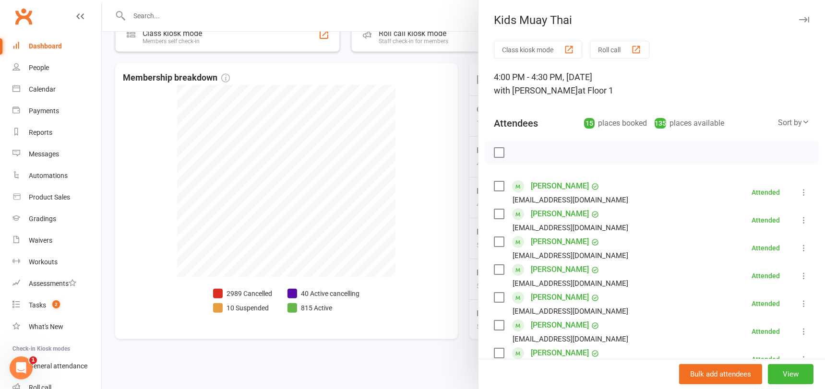 This screenshot has height=389, width=825. Describe the element at coordinates (57, 305) in the screenshot. I see `a: Tasks 2` at that location.